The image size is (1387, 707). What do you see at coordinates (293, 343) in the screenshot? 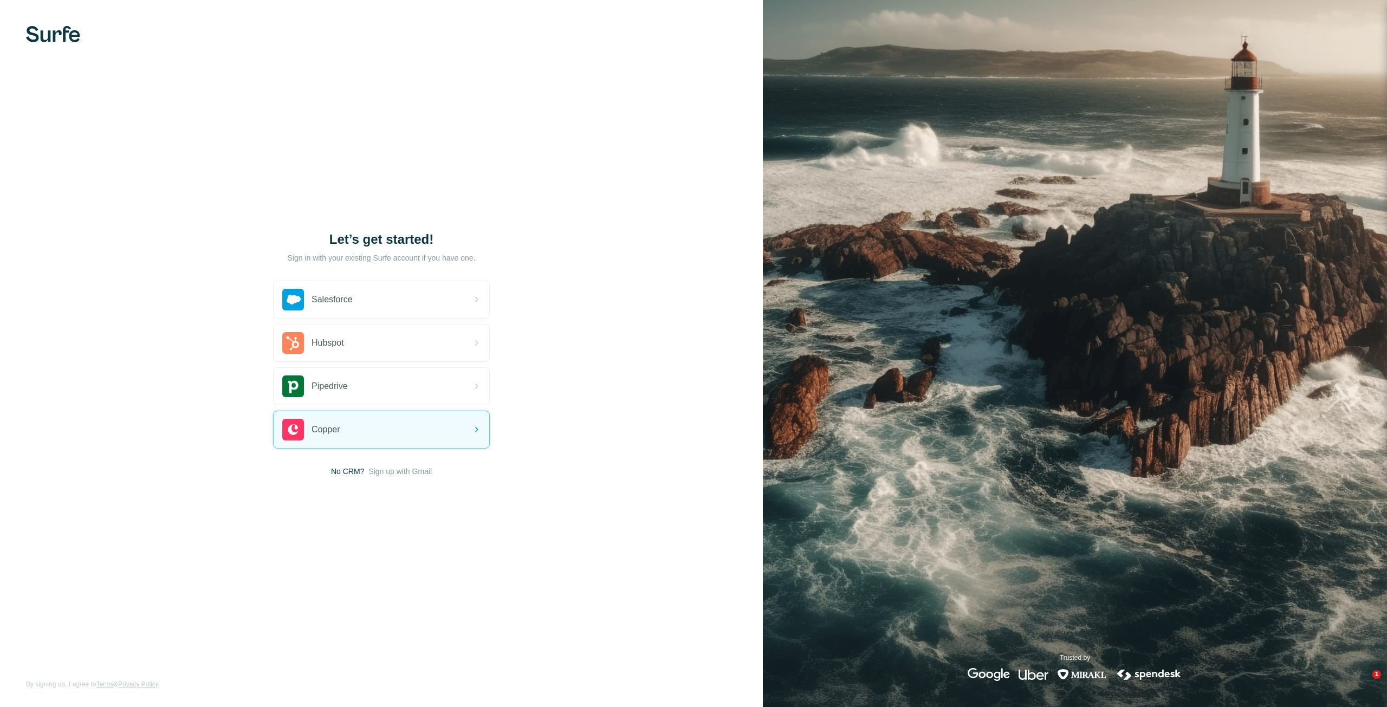
I see `img: hubspot's logo` at bounding box center [293, 343].